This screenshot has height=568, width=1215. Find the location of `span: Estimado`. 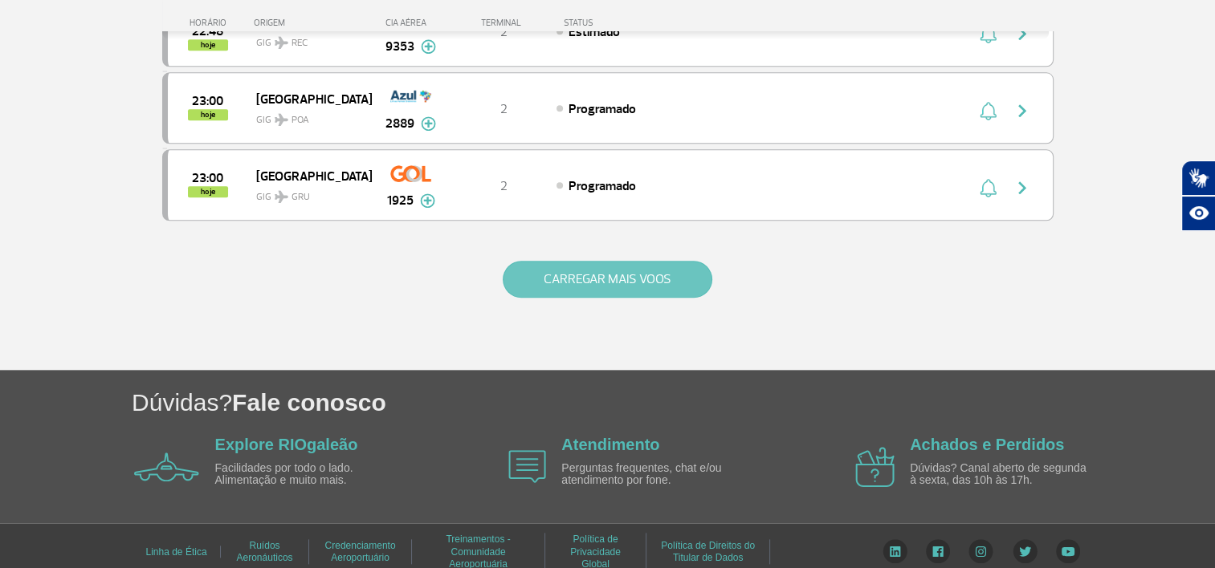

span: Estimado is located at coordinates (594, 32).